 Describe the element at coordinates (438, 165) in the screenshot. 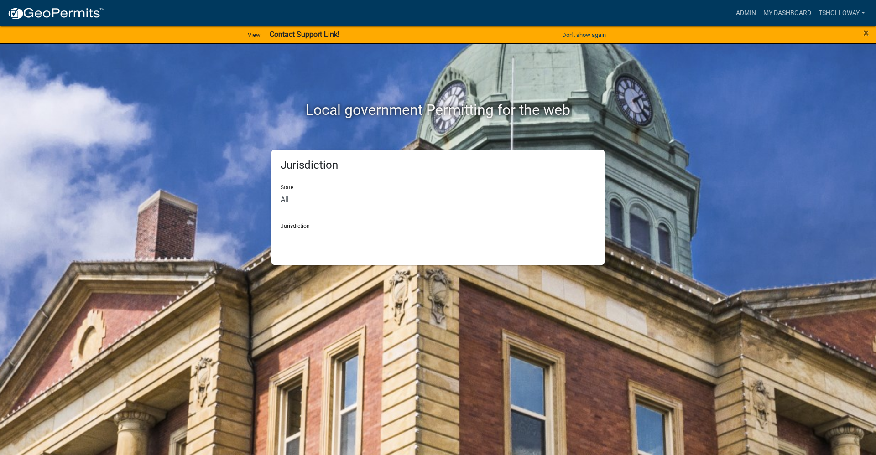

I see `h5: Jurisdiction` at that location.